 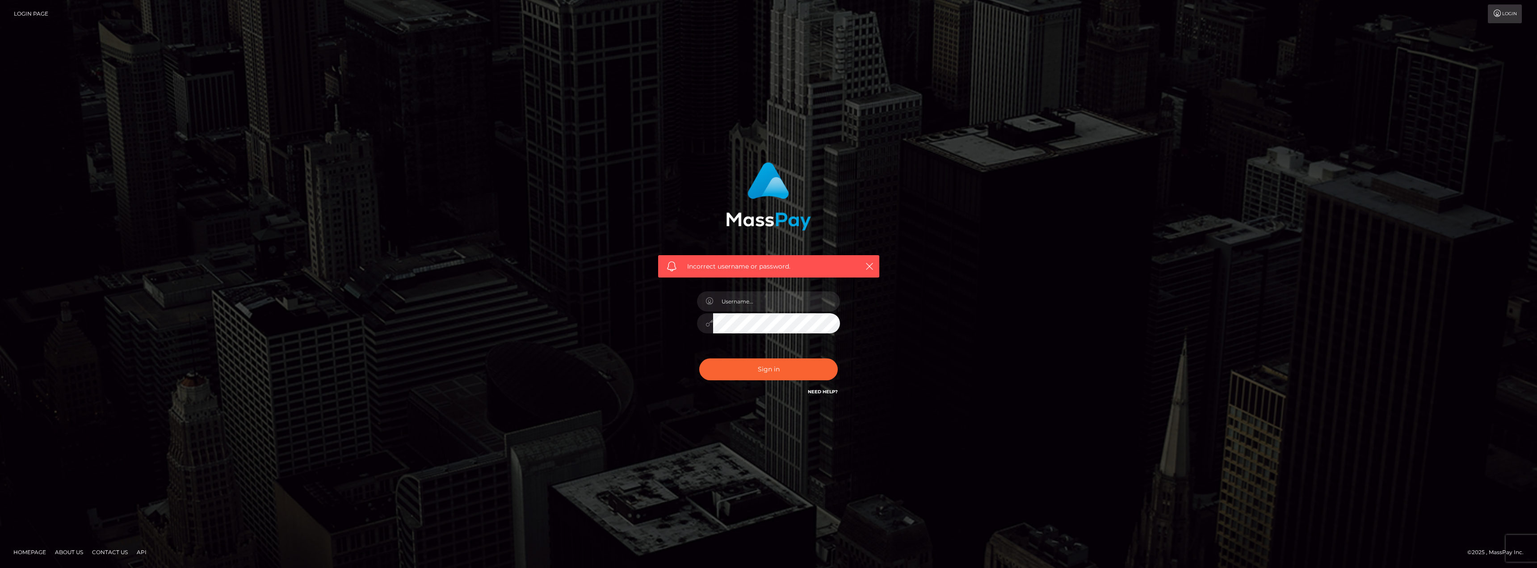 I want to click on a: API, so click(x=142, y=552).